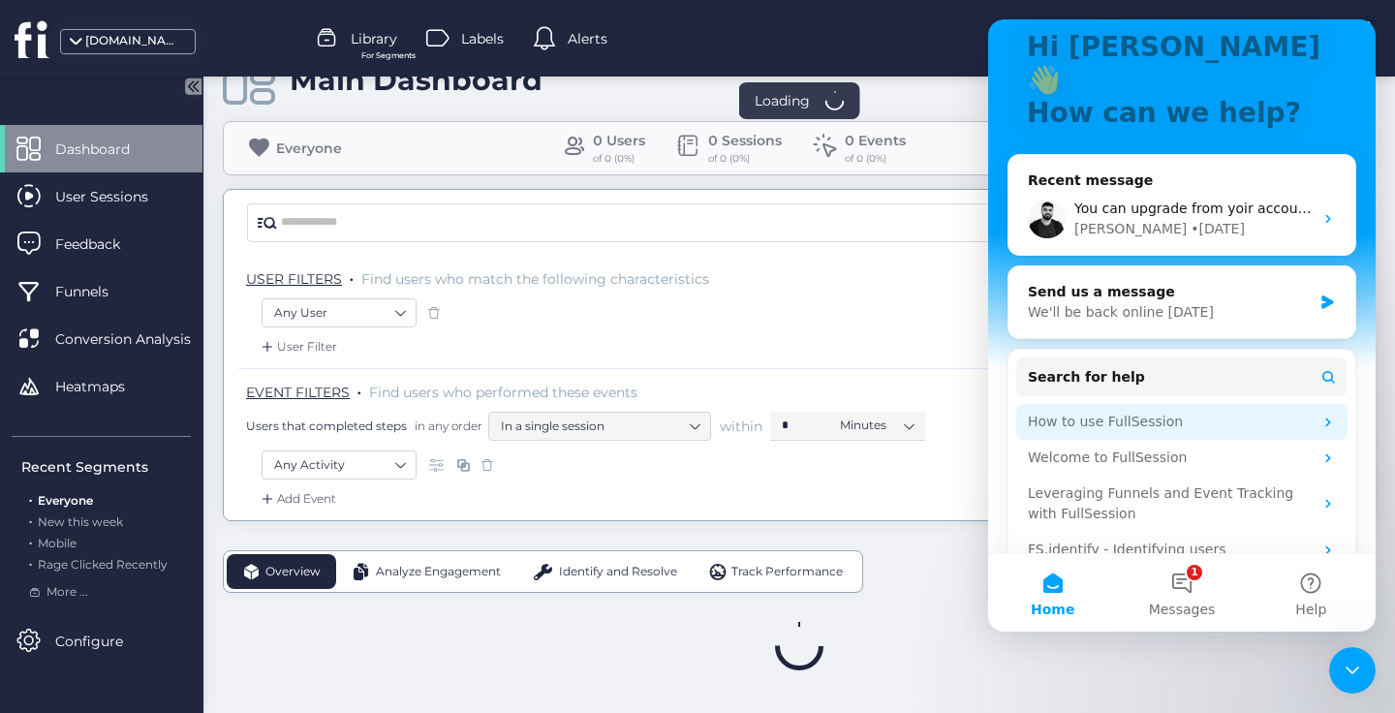  Describe the element at coordinates (181, 272) in the screenshot. I see `div: Send us a message` at that location.